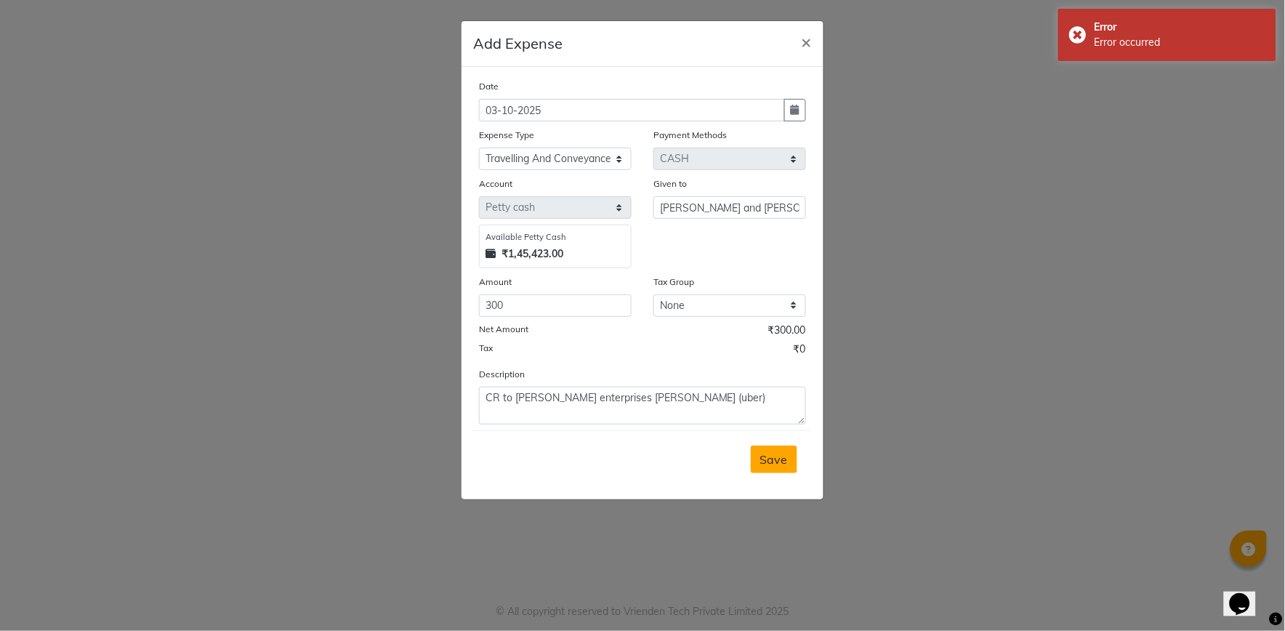  What do you see at coordinates (555, 237) in the screenshot?
I see `div: Available Petty Cash` at bounding box center [555, 237].